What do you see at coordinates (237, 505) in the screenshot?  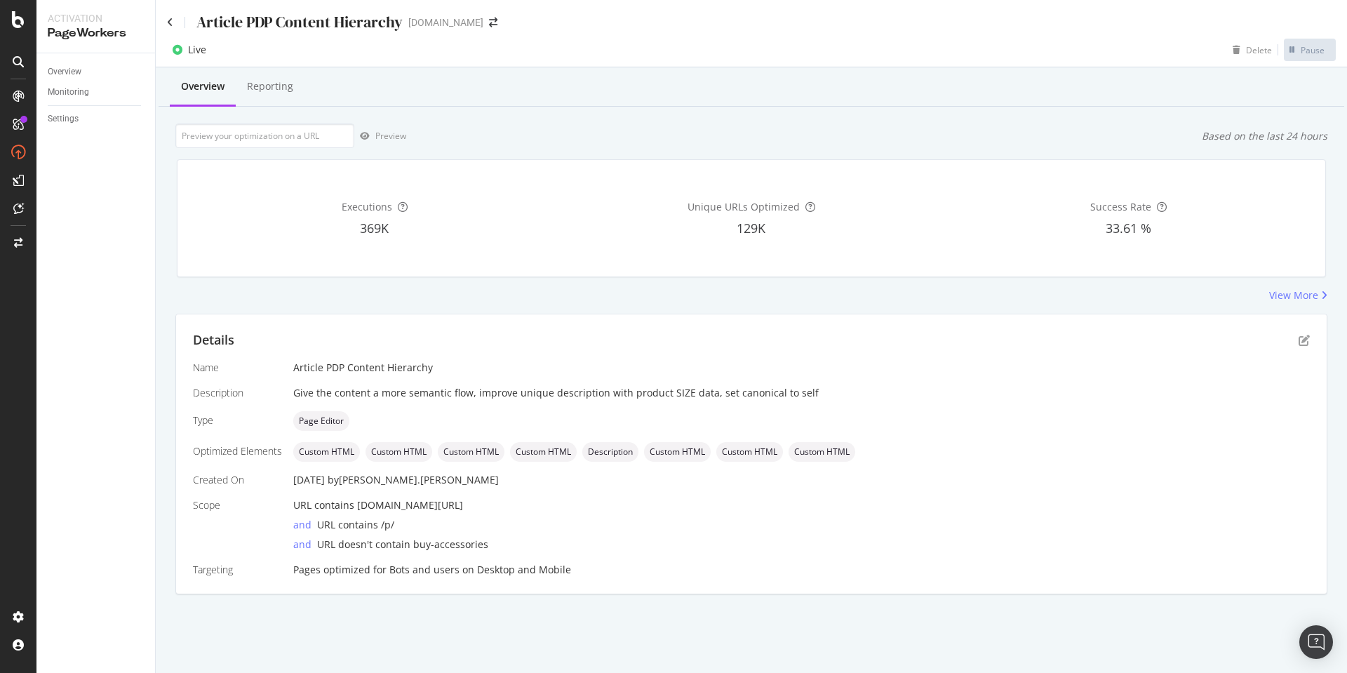 I see `div: Scope` at bounding box center [237, 505].